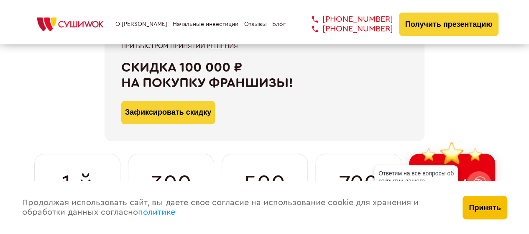 The image size is (529, 234). I want to click on div: При быстром принятии решения, so click(264, 46).